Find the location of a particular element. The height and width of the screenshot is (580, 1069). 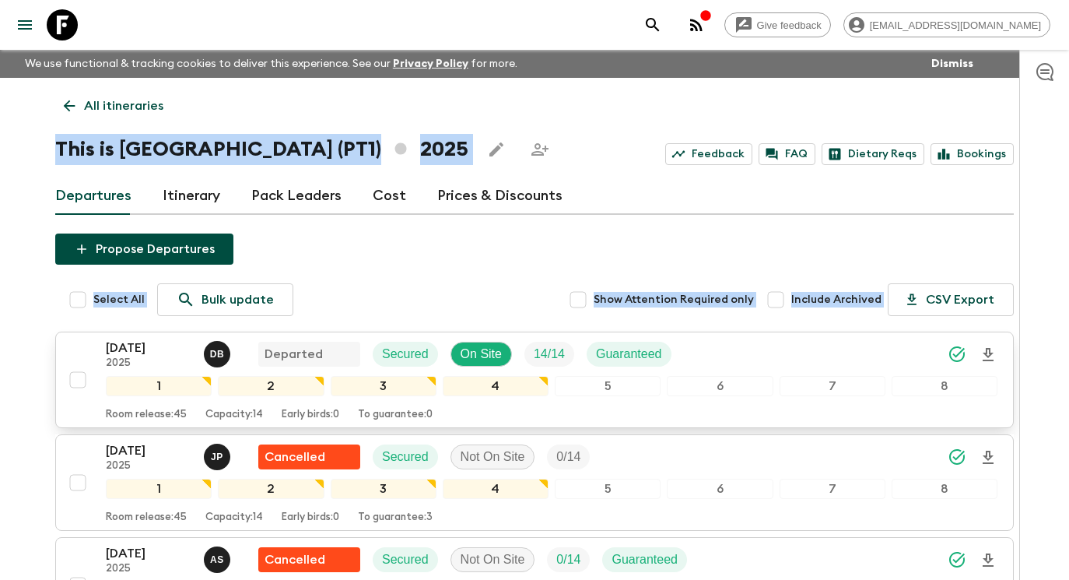

p: J P is located at coordinates (217, 457).